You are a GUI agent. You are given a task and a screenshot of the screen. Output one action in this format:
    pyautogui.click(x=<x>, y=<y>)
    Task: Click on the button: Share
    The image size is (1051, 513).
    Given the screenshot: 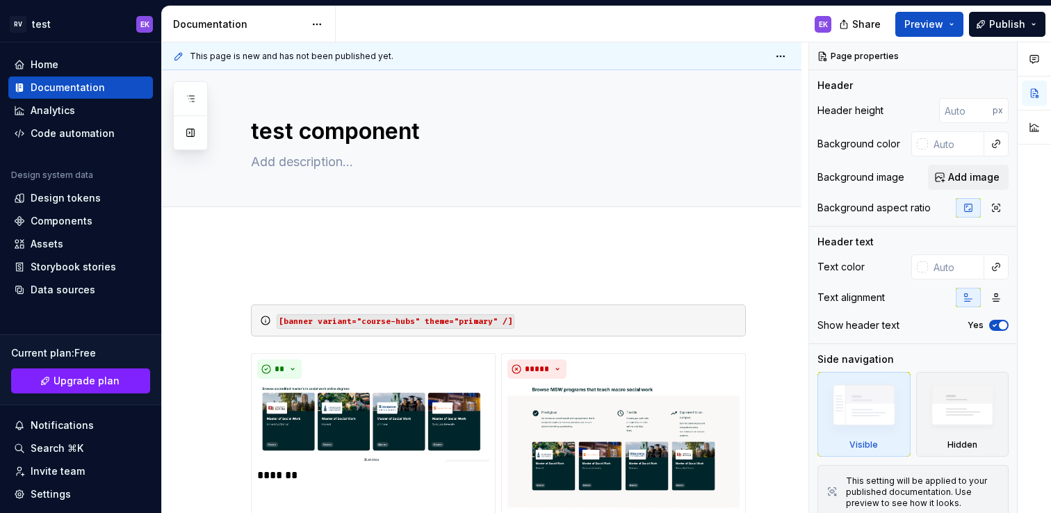 What is the action you would take?
    pyautogui.click(x=861, y=24)
    